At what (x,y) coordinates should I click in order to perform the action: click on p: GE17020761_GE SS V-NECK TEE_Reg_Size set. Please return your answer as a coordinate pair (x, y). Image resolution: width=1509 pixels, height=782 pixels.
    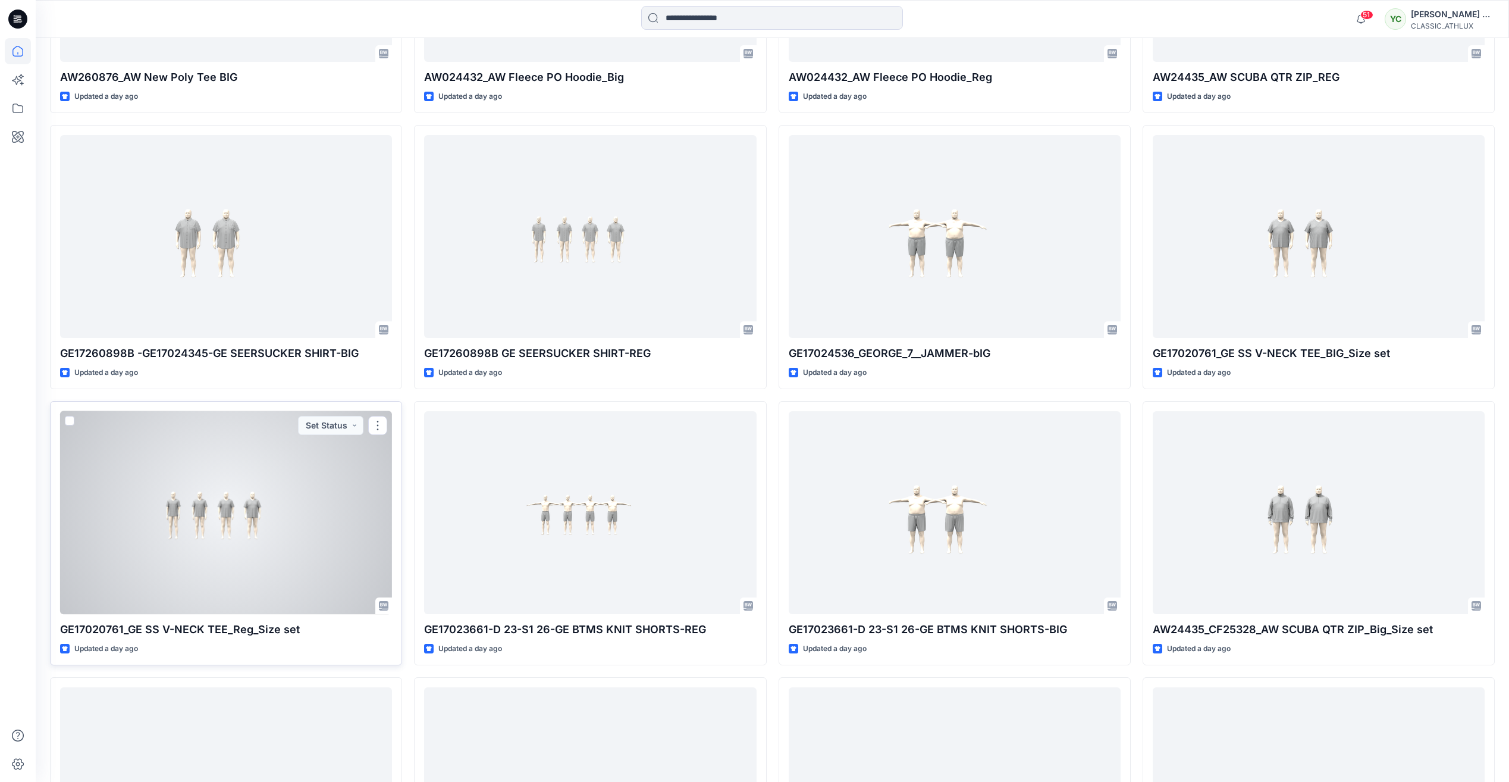
    Looking at the image, I should click on (226, 629).